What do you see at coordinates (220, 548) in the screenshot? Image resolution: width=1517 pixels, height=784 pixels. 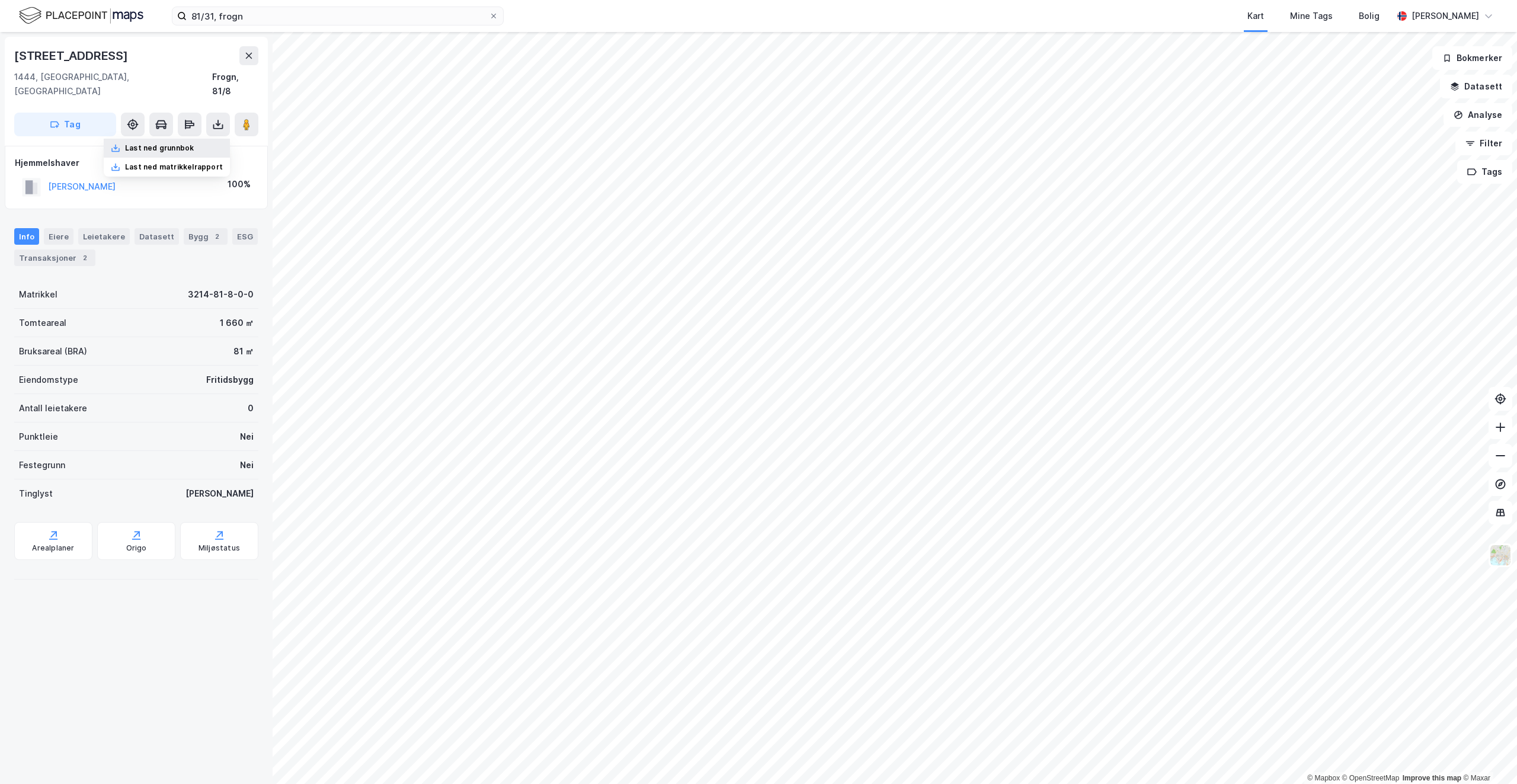 I see `div: Miljøstatus` at bounding box center [220, 548].